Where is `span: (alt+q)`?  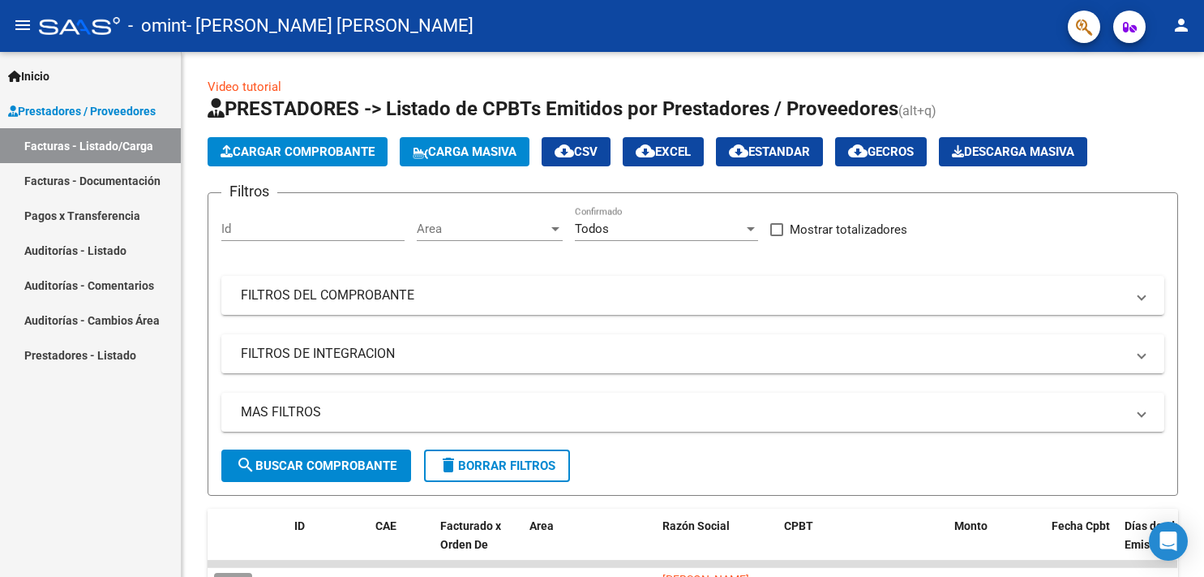 span: (alt+q) is located at coordinates (917, 110).